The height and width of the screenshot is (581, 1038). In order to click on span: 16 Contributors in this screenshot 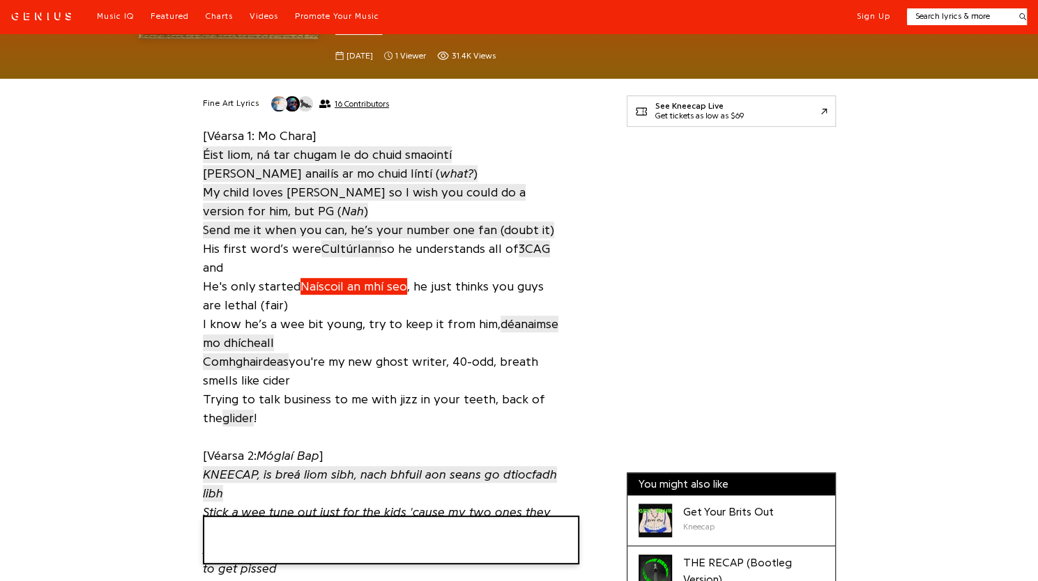, I will do `click(362, 104)`.